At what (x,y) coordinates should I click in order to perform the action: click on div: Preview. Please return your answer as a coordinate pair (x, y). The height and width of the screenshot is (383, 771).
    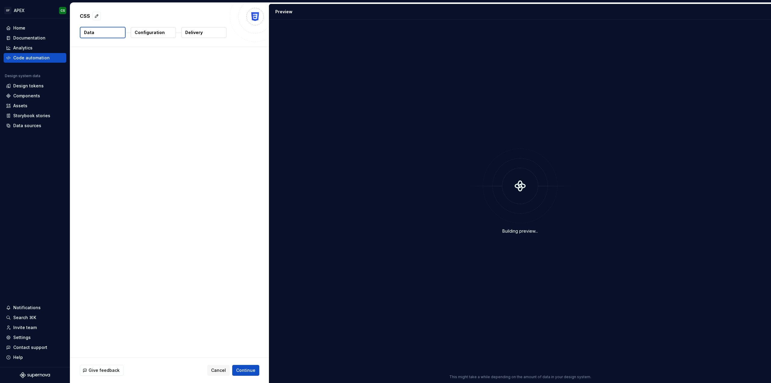
    Looking at the image, I should click on (284, 12).